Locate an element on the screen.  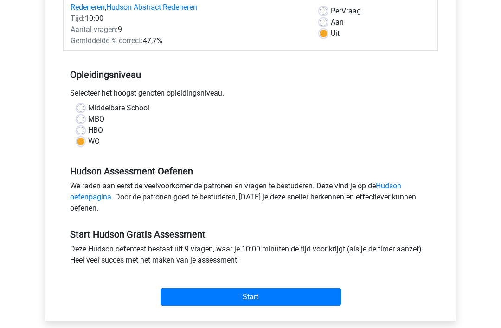
div: 9 is located at coordinates (188, 30).